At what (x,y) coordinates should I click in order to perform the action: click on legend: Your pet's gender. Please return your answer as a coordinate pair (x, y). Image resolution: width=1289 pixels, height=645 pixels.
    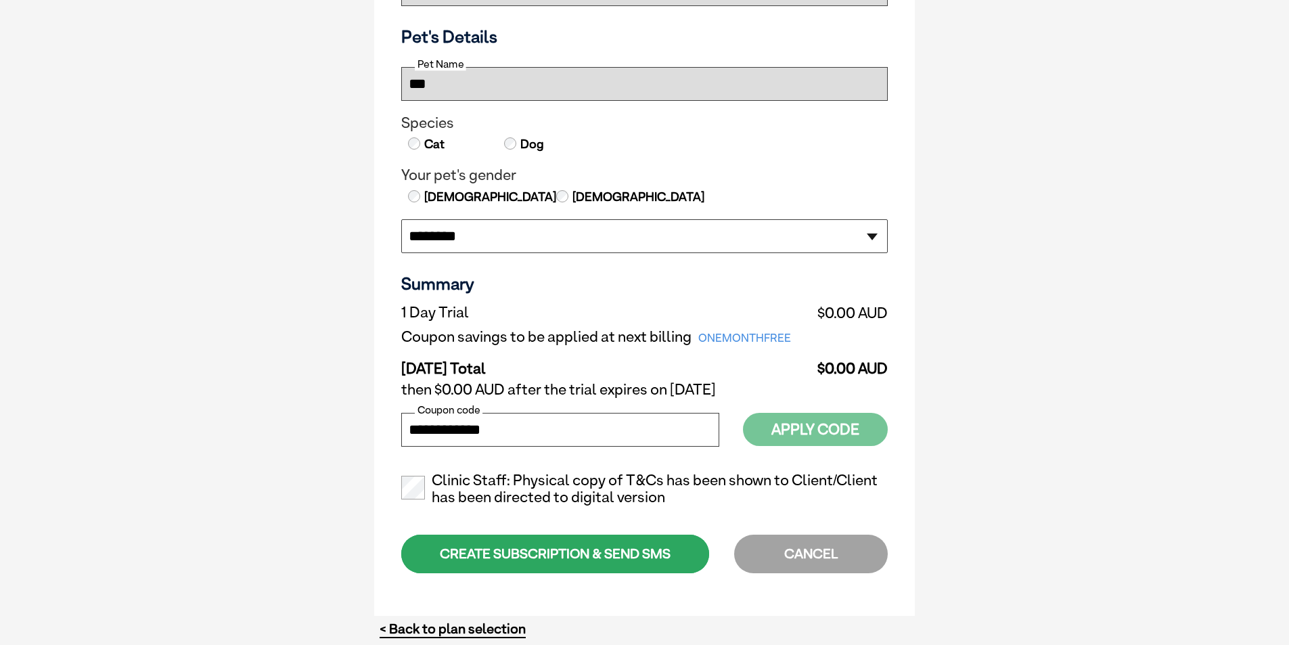
    Looking at the image, I should click on (644, 175).